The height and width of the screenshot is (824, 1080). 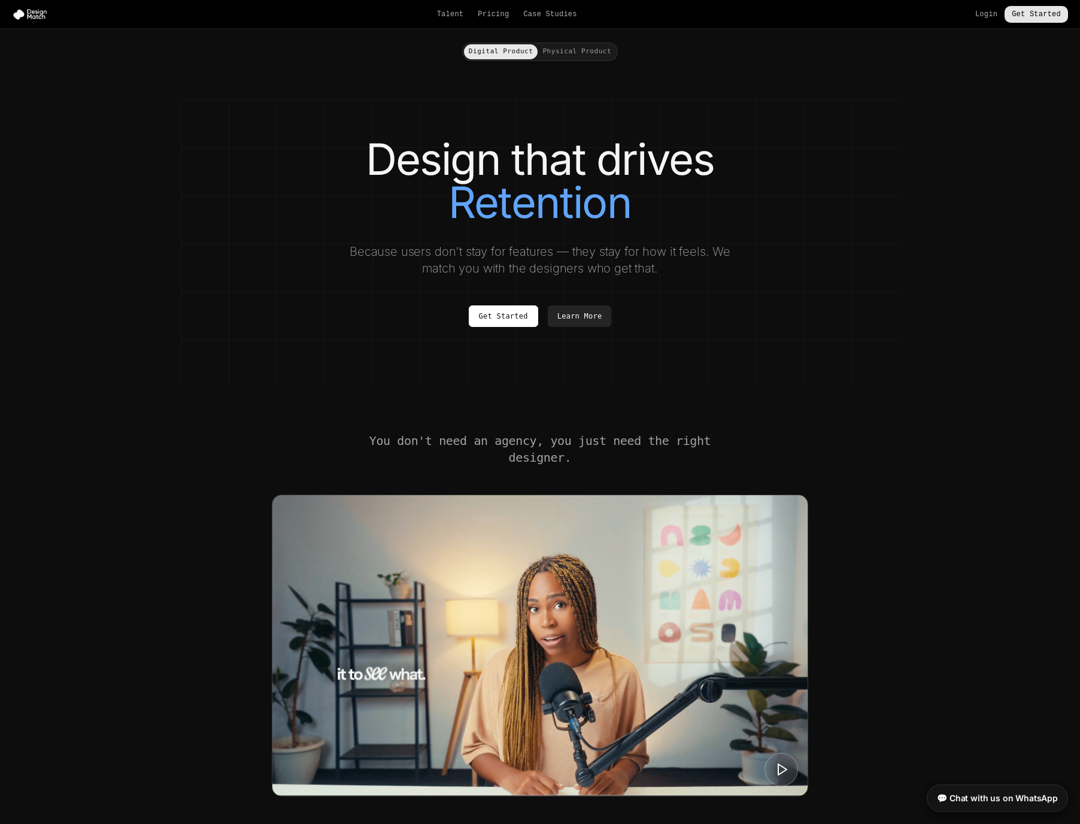 What do you see at coordinates (986, 14) in the screenshot?
I see `a: Login` at bounding box center [986, 14].